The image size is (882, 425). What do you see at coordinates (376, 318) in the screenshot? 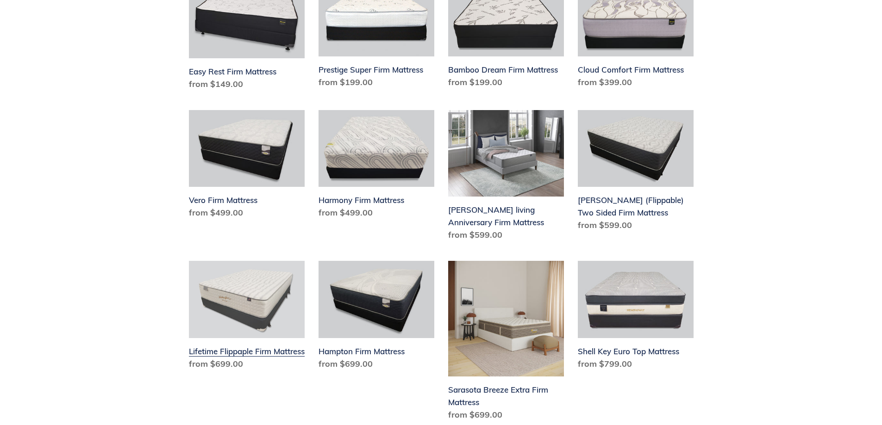
I see `a: Hampton Firm Mattress` at bounding box center [376, 318].